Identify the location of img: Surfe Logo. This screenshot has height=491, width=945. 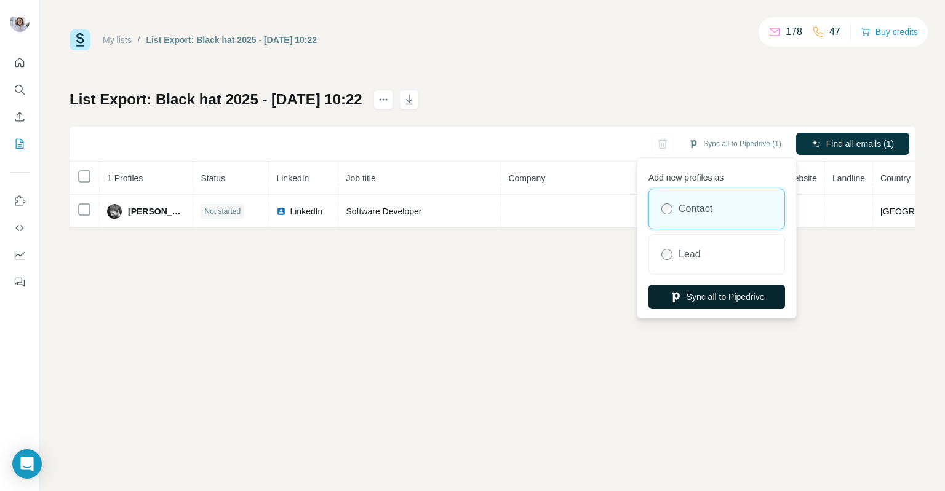
(80, 40).